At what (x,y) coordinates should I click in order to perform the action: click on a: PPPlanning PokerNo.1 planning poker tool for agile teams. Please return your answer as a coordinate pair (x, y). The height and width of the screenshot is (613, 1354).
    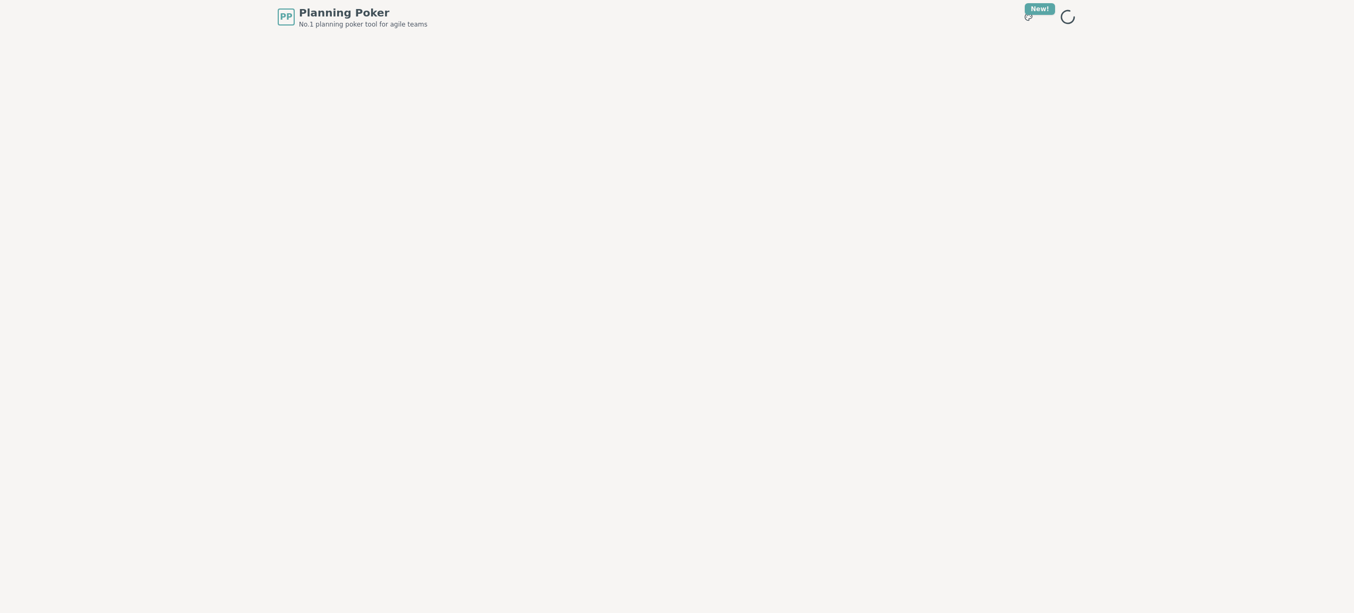
    Looking at the image, I should click on (353, 17).